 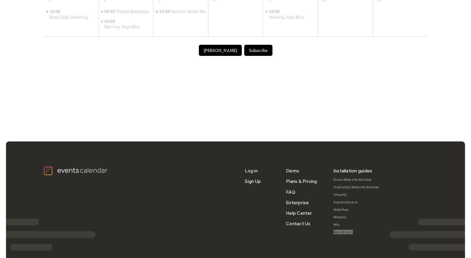 What do you see at coordinates (356, 217) in the screenshot?
I see `a: Weebly` at bounding box center [356, 217].